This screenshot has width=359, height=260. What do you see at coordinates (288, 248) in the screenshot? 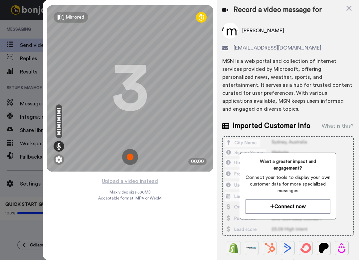
I see `img: ActiveCampaign` at bounding box center [288, 248].